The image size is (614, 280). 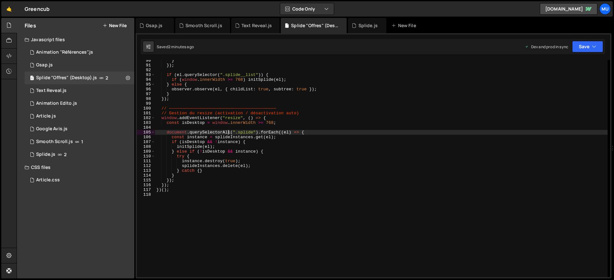 What do you see at coordinates (146, 80) in the screenshot?
I see `div: 94` at bounding box center [146, 80].